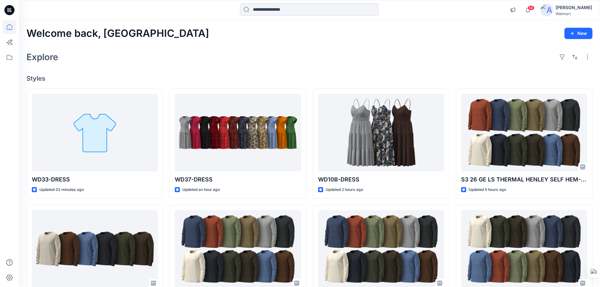 The width and height of the screenshot is (600, 287). Describe the element at coordinates (238, 180) in the screenshot. I see `p: WD37-DRESS` at that location.